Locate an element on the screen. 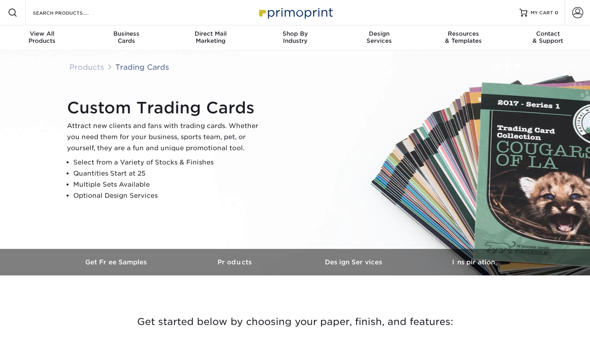 This screenshot has height=344, width=590. h3: Products is located at coordinates (236, 262).